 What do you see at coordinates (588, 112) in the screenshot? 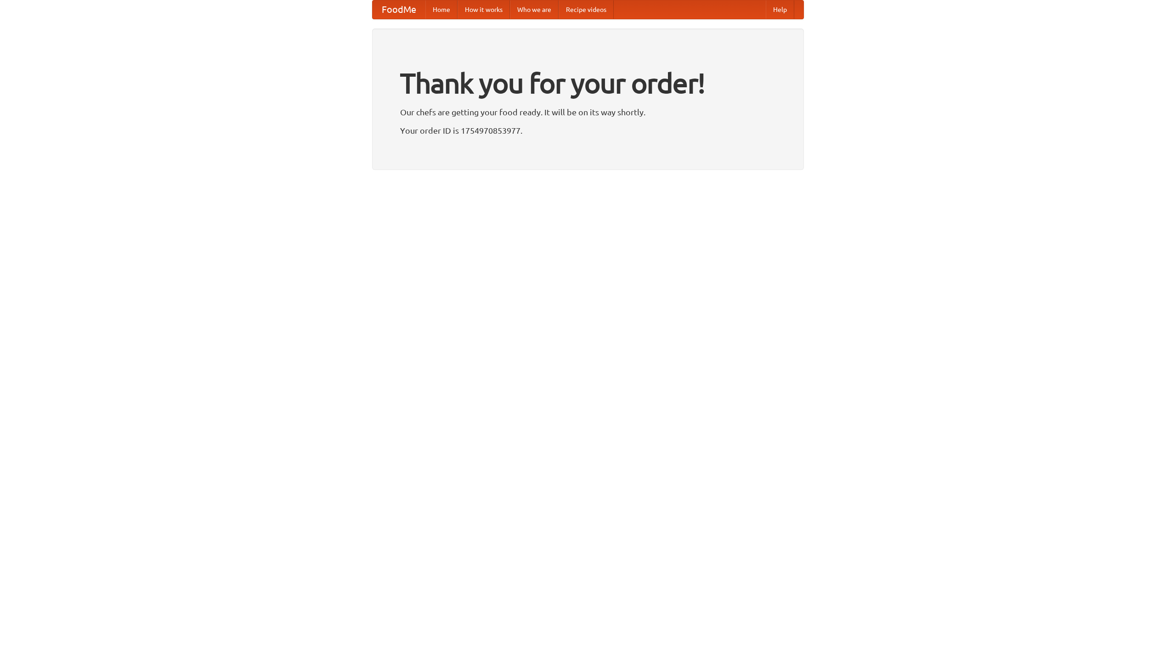
I see `p: Our chefs are getting your food ready. It will be on its way shortly.` at bounding box center [588, 112].